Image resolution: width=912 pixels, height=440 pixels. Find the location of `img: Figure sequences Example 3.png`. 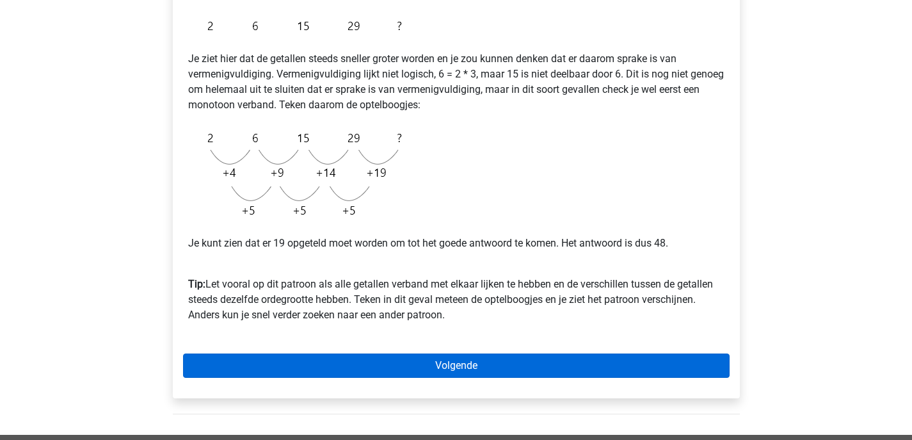

img: Figure sequences Example 3.png is located at coordinates (298, 26).